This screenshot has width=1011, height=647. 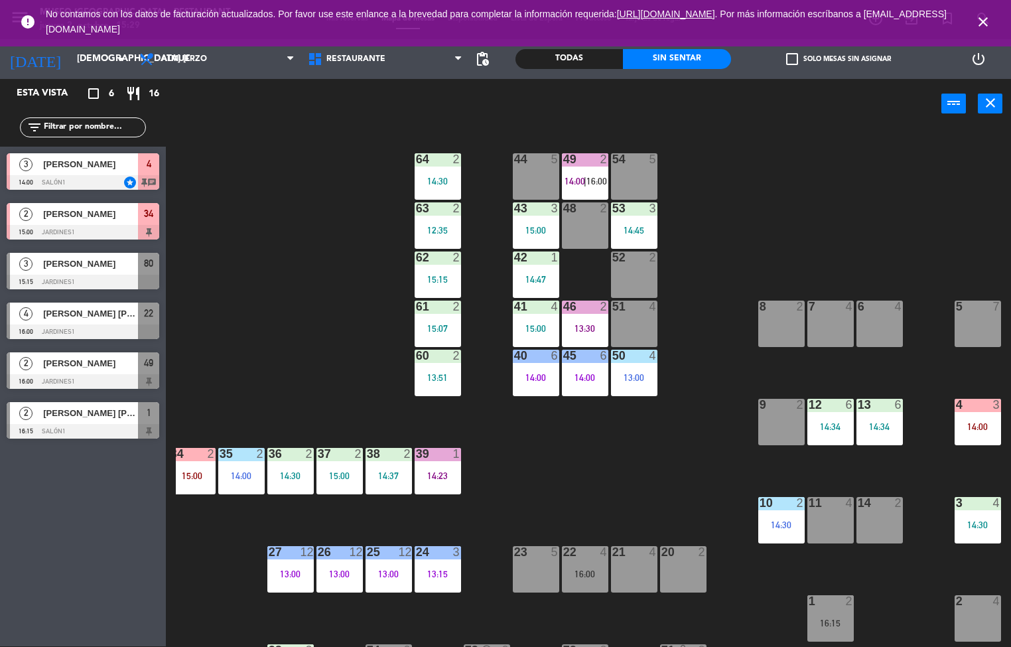 What do you see at coordinates (438, 279) in the screenshot?
I see `div: 15:15` at bounding box center [438, 279].